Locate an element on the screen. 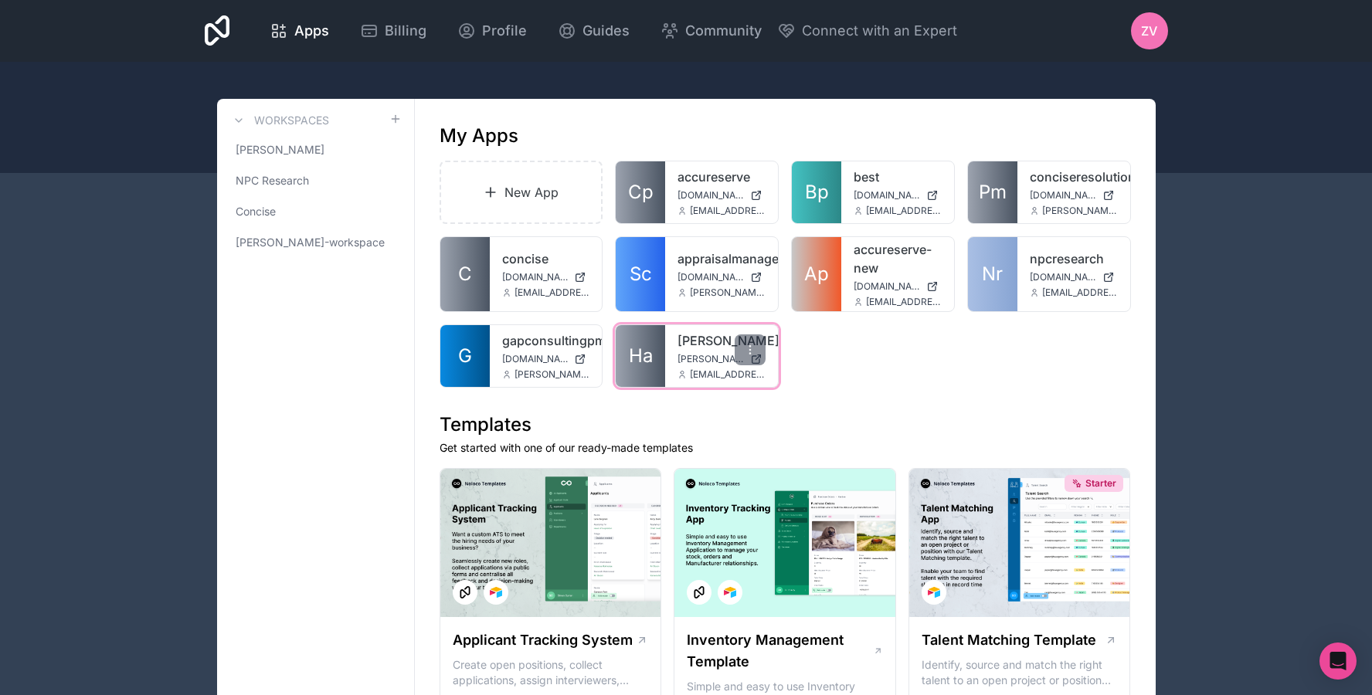 This screenshot has height=695, width=1372. a: Community is located at coordinates (711, 31).